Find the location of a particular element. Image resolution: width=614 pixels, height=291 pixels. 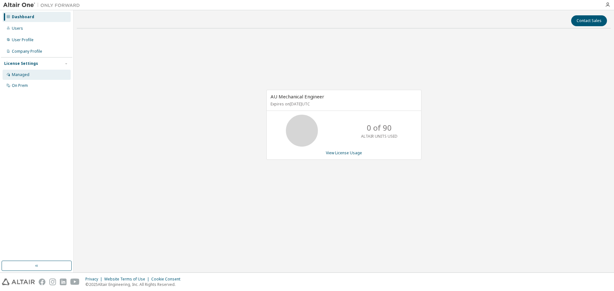

span: AU Mechanical Engineer is located at coordinates (297, 97).